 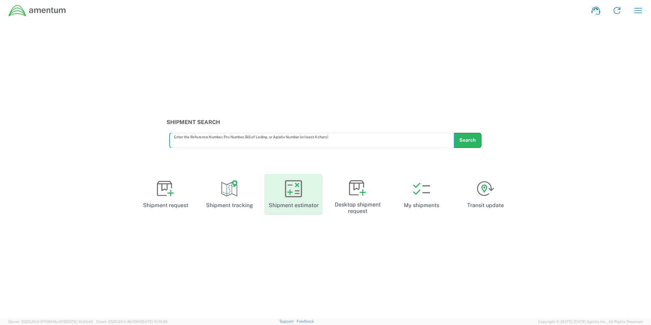 I want to click on a: My shipments, so click(x=422, y=194).